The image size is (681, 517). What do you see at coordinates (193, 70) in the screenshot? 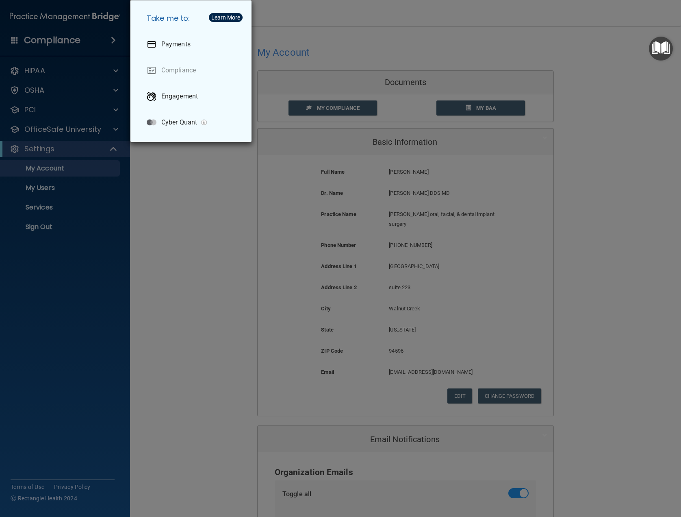
I see `a: Compliance` at bounding box center [193, 70].